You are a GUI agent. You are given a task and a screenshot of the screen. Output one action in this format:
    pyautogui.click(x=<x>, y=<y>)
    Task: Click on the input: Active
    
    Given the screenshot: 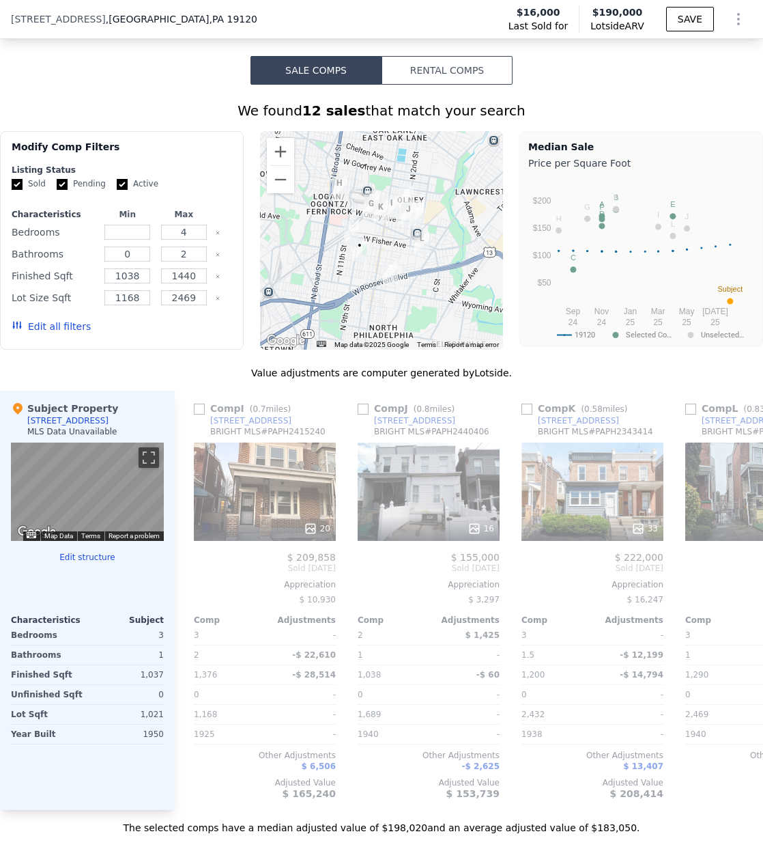 What is the action you would take?
    pyautogui.click(x=122, y=184)
    